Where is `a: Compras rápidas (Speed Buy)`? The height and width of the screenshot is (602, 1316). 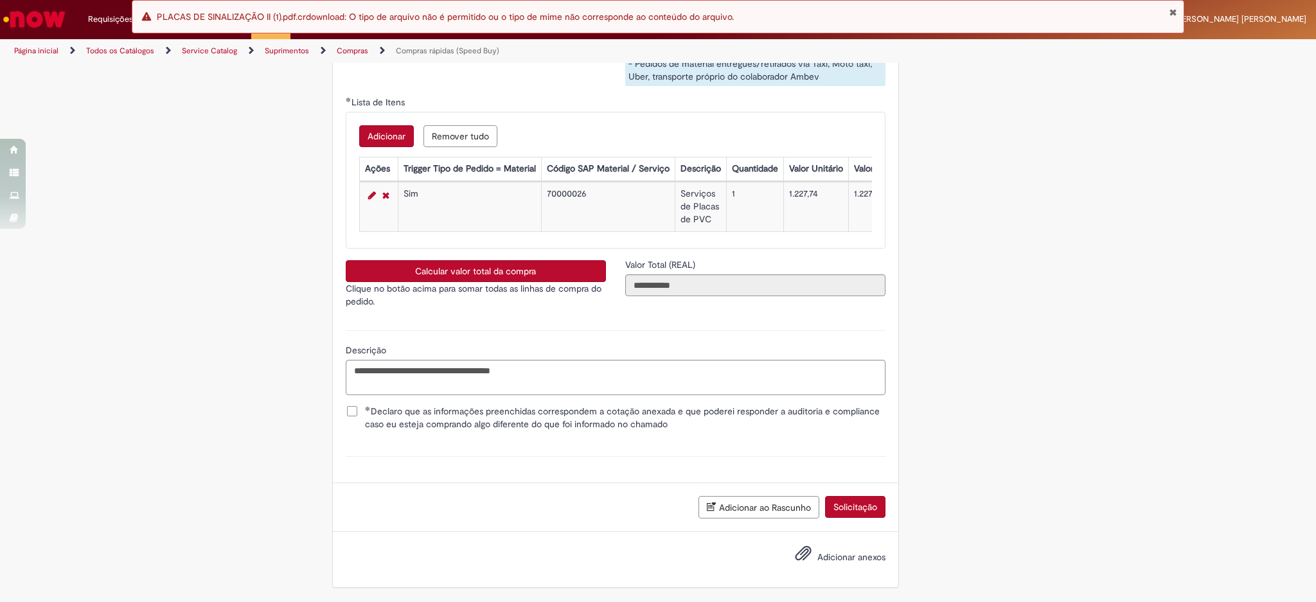
a: Compras rápidas (Speed Buy) is located at coordinates (447, 51).